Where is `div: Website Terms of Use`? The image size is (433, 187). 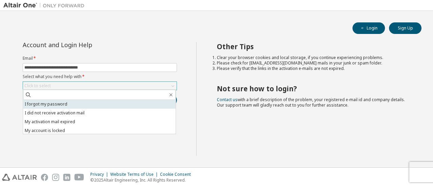
div: Website Terms of Use is located at coordinates (135, 174).